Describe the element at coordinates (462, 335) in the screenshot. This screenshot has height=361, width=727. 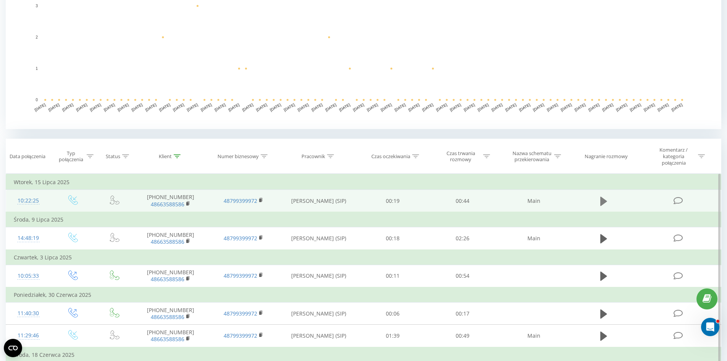
I see `td: 00:49` at that location.